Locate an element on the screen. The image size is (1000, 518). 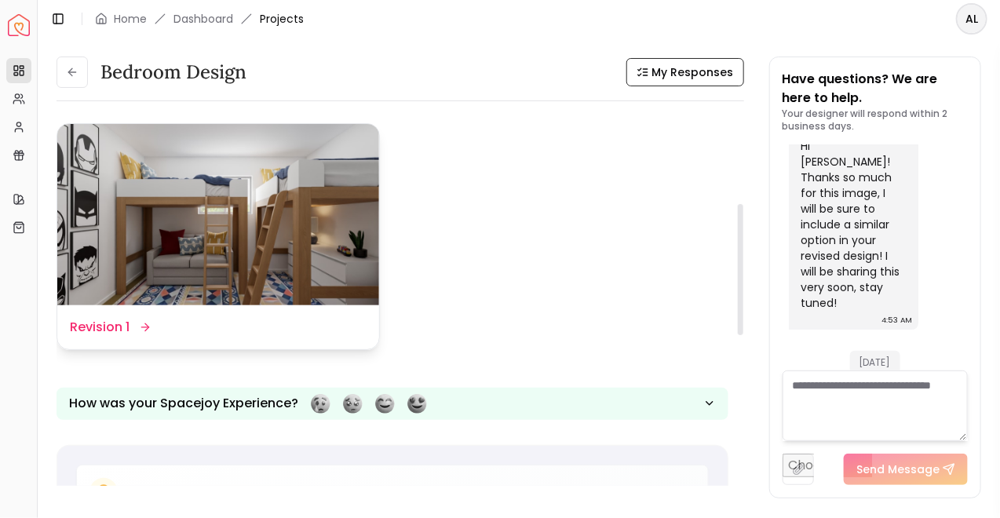
span: AL is located at coordinates (972, 19).